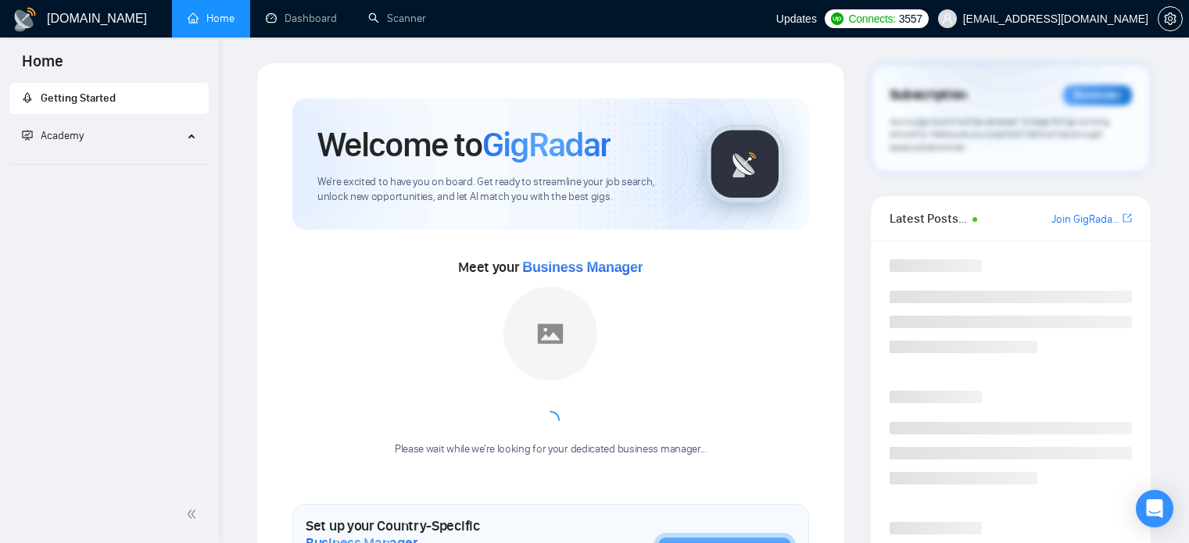  Describe the element at coordinates (871, 19) in the screenshot. I see `span: Connects:` at that location.